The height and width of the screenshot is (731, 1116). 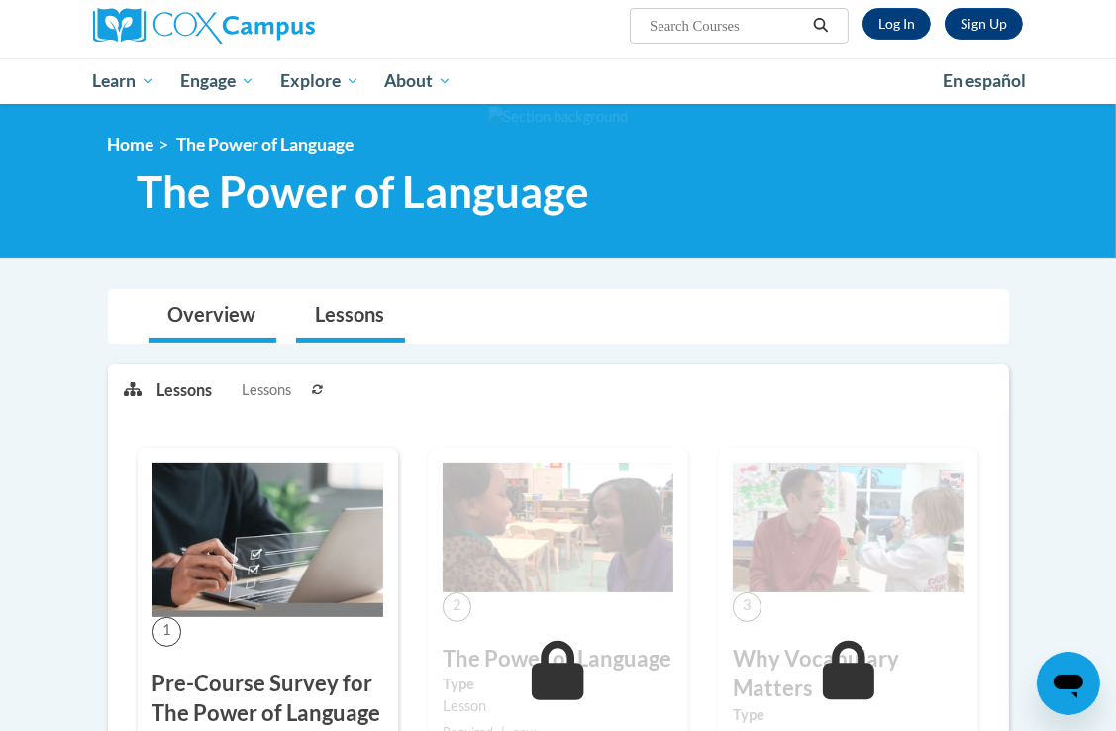 What do you see at coordinates (727, 26) in the screenshot?
I see `input: Search Courses` at bounding box center [727, 26].